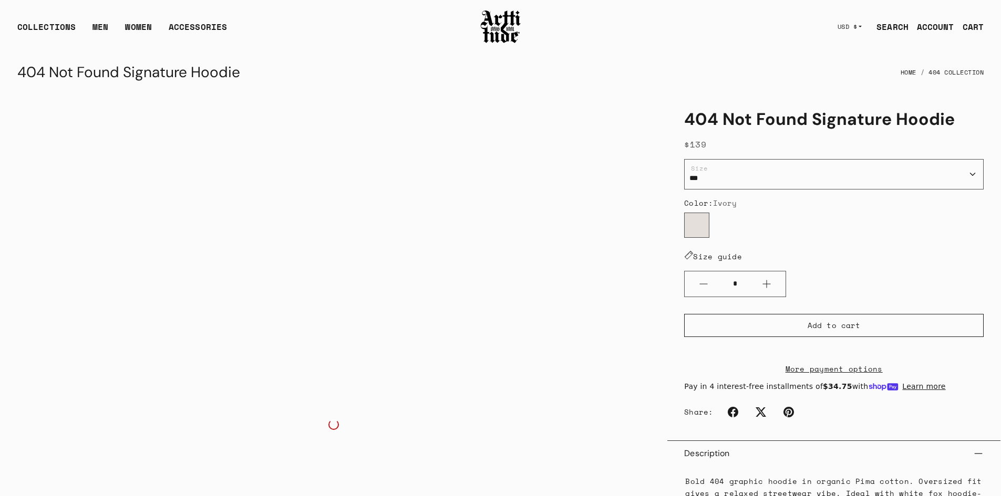  Describe the element at coordinates (834, 369) in the screenshot. I see `a: More payment options` at that location.